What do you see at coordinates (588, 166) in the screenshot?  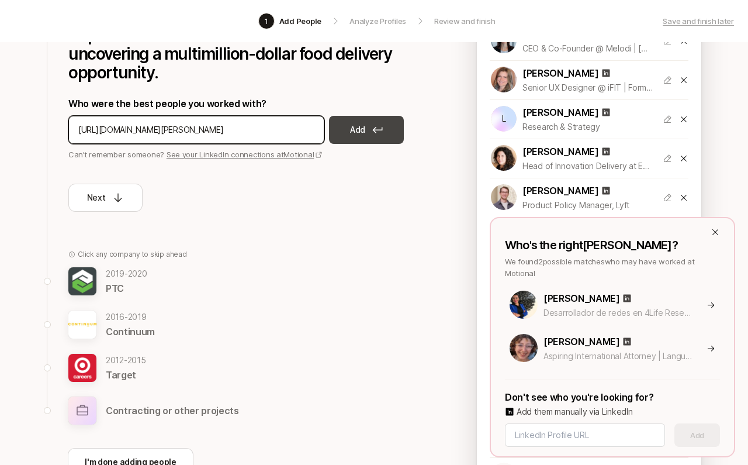 I see `p: Head of Innovation Delivery at EPAM Continuum` at bounding box center [588, 166].